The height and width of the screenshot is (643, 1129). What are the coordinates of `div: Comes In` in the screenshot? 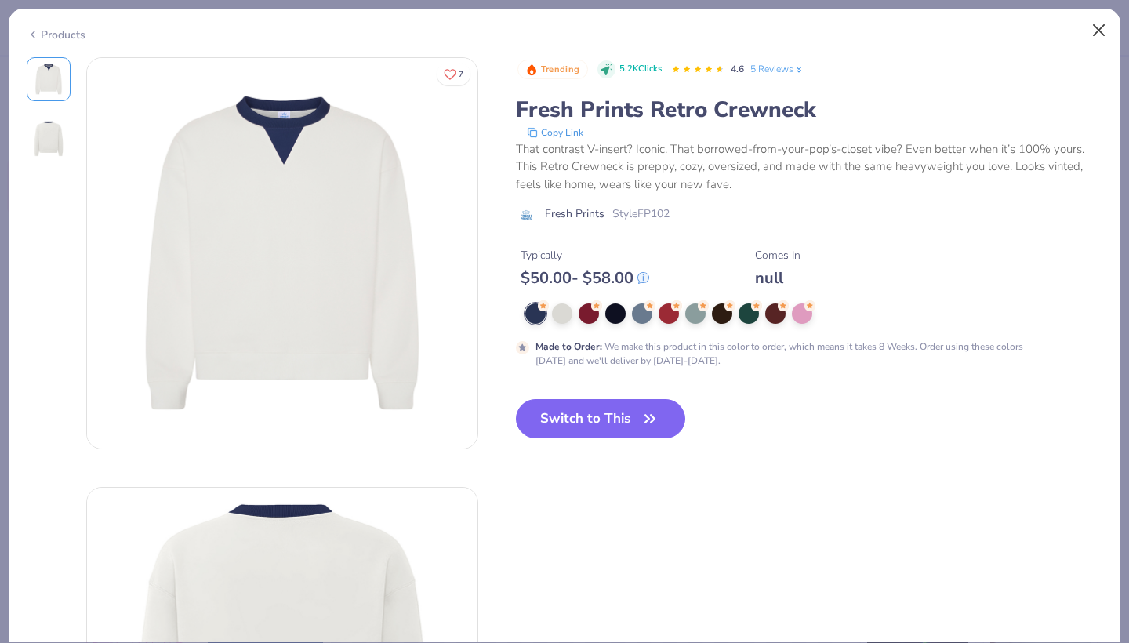 It's located at (777, 255).